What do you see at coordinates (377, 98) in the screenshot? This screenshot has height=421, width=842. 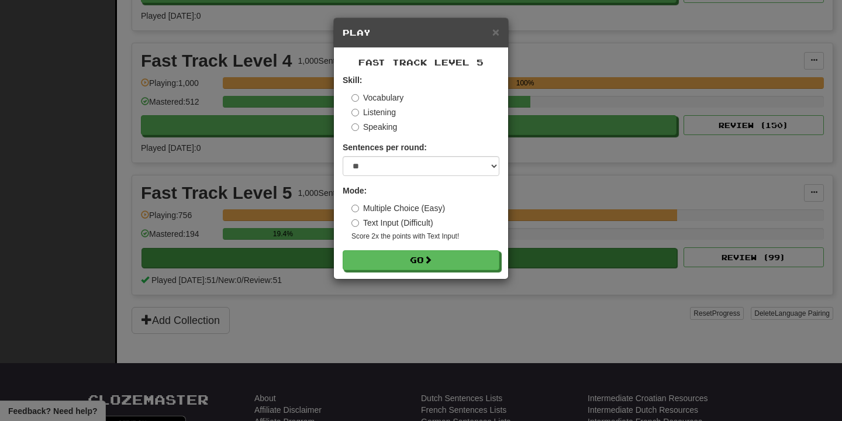 I see `label: Vocabulary` at bounding box center [377, 98].